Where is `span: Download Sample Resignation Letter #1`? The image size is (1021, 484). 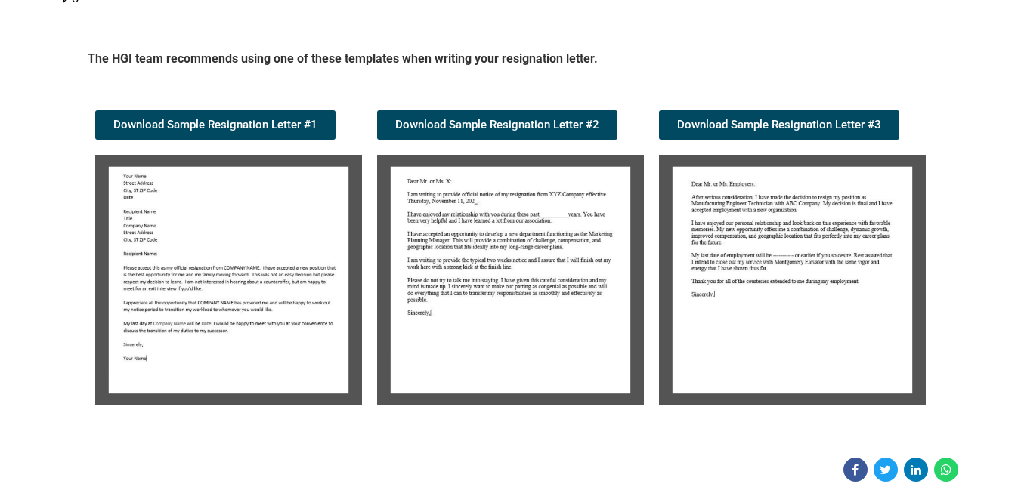
span: Download Sample Resignation Letter #1 is located at coordinates (215, 125).